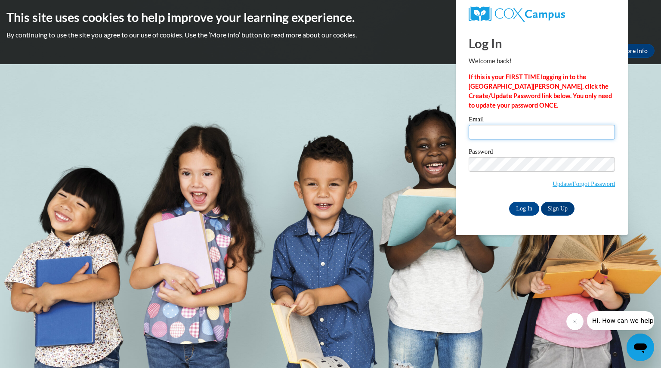 Image resolution: width=661 pixels, height=368 pixels. Describe the element at coordinates (524, 209) in the screenshot. I see `input: Log In` at that location.